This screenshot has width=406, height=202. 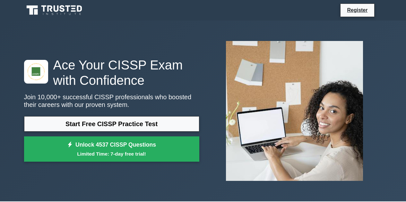 What do you see at coordinates (357, 10) in the screenshot?
I see `a: Register` at bounding box center [357, 10].